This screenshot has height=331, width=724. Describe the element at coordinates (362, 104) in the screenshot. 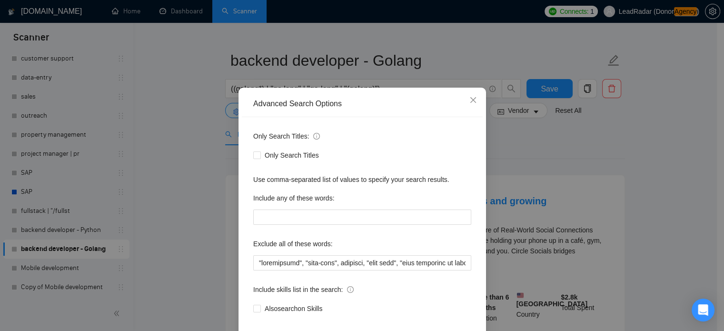

I see `div: Advanced Search Options` at that location.